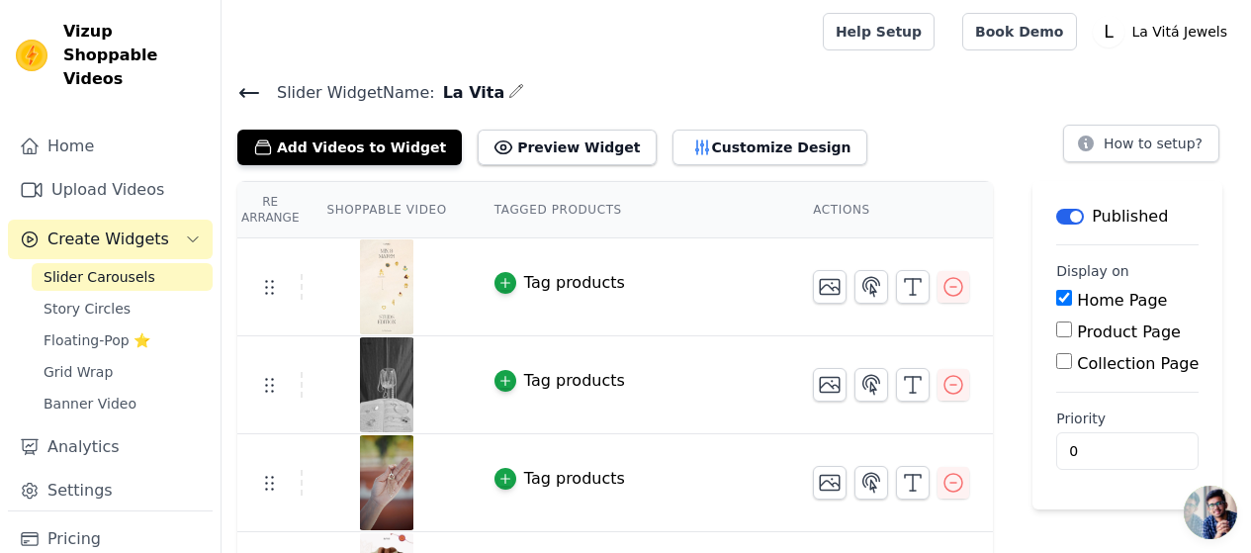  What do you see at coordinates (386, 210) in the screenshot?
I see `th: Shoppable Video` at bounding box center [386, 210].